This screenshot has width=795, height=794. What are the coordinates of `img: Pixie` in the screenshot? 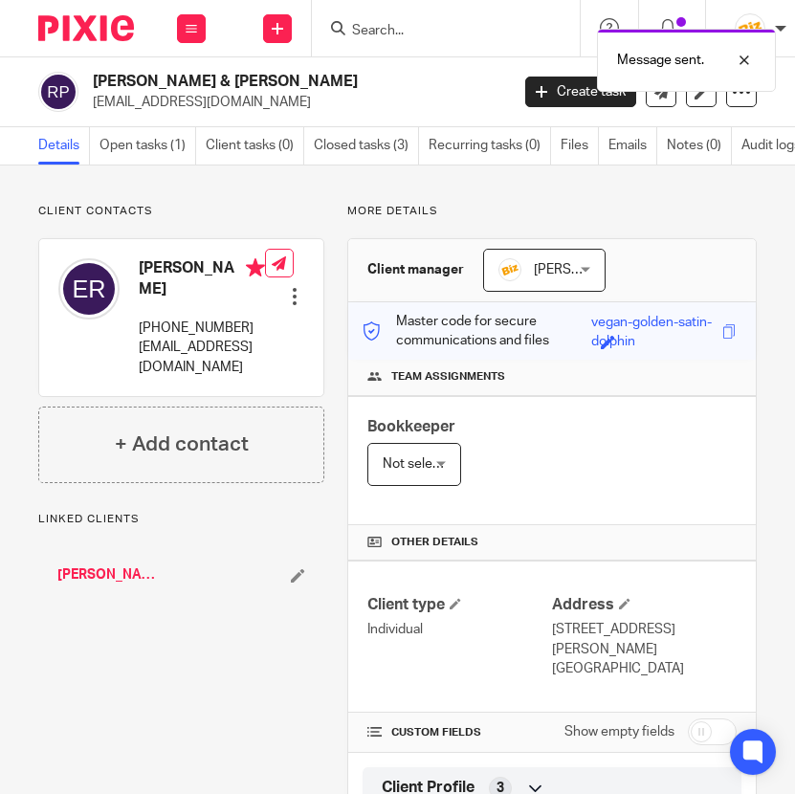 It's located at (86, 28).